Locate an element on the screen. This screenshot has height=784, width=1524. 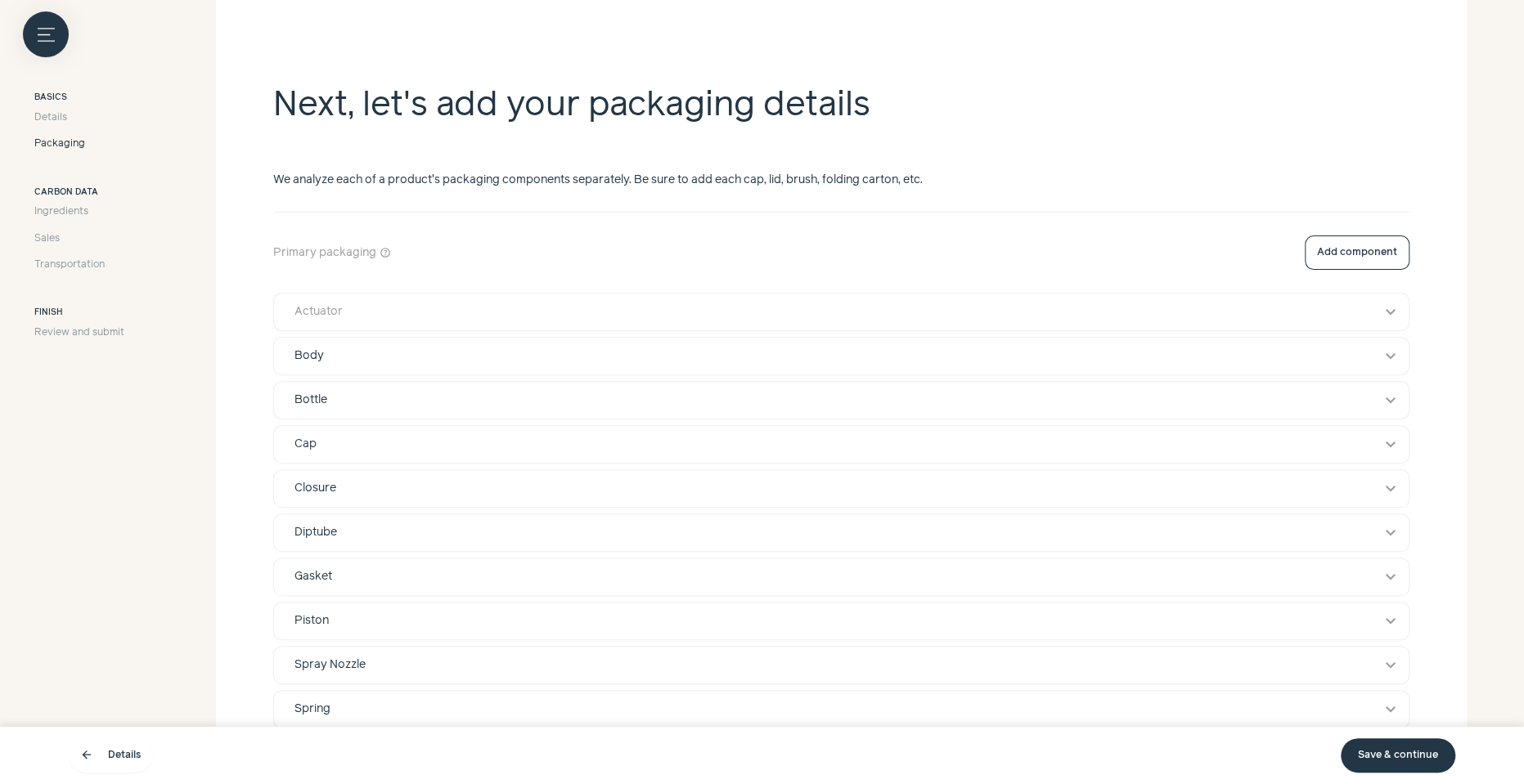
button: Add component is located at coordinates (1357, 253).